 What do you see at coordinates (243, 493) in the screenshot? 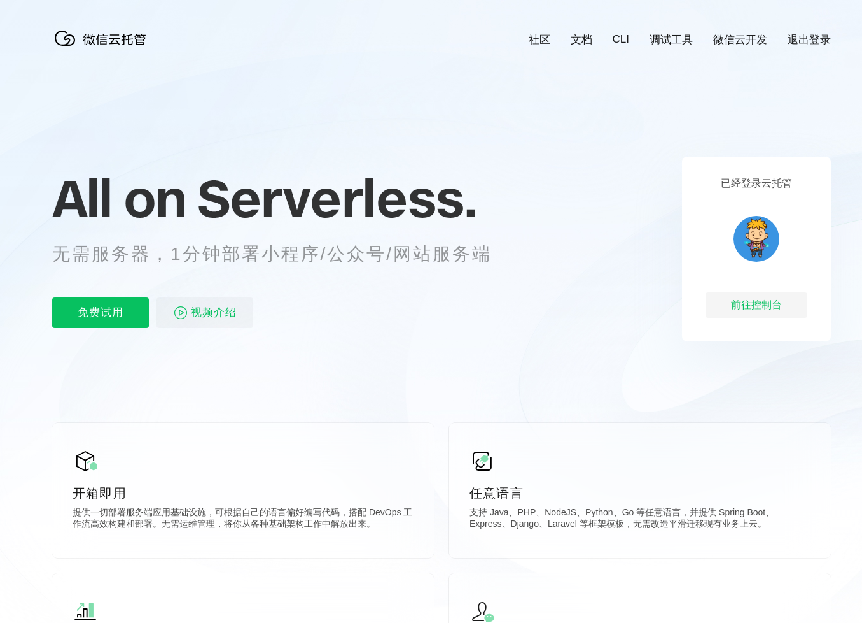
I see `p: 开箱即用` at bounding box center [243, 493].